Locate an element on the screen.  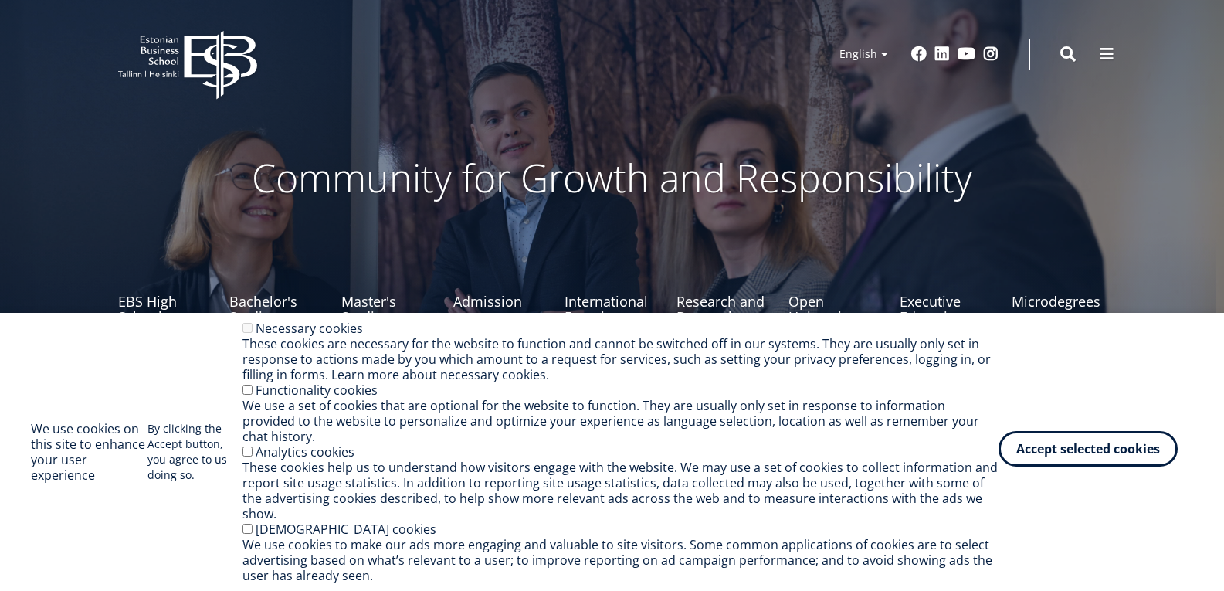
a: Open University is located at coordinates (835, 301).